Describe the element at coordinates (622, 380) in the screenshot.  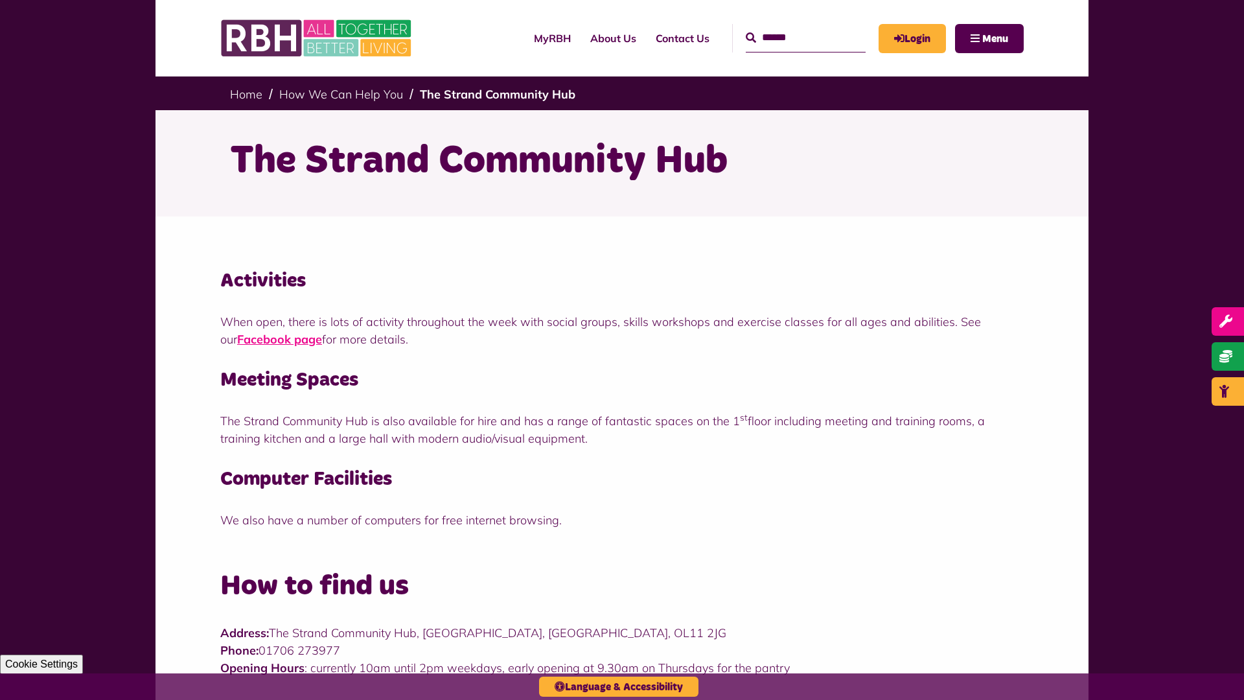
I see `h3: Meeting Spaces` at that location.